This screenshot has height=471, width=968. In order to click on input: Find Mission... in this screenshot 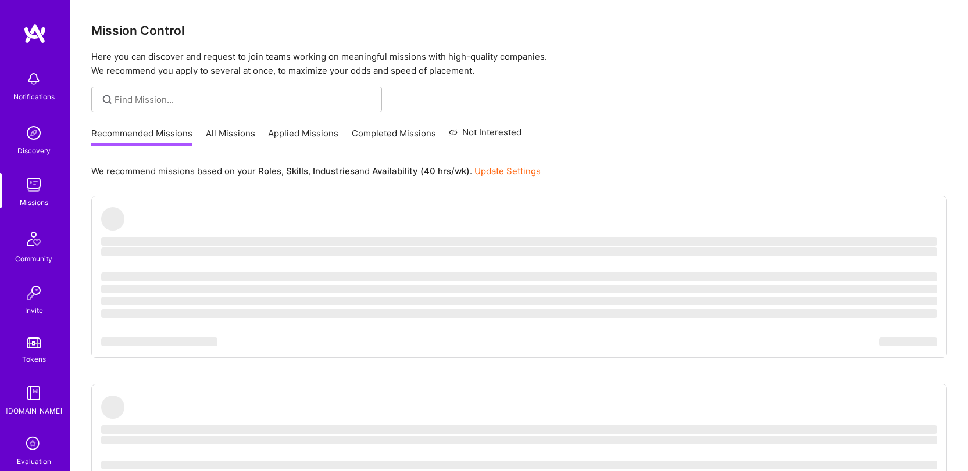, I will do `click(243, 99)`.